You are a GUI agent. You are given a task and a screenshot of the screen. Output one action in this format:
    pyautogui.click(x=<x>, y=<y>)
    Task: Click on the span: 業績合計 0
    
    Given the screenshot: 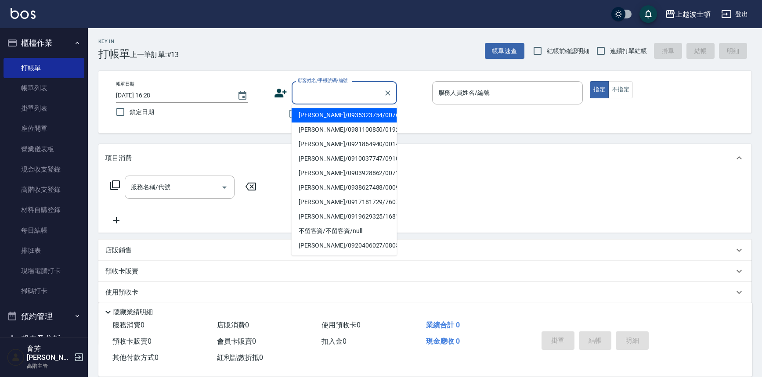 What is the action you would take?
    pyautogui.click(x=442, y=325)
    